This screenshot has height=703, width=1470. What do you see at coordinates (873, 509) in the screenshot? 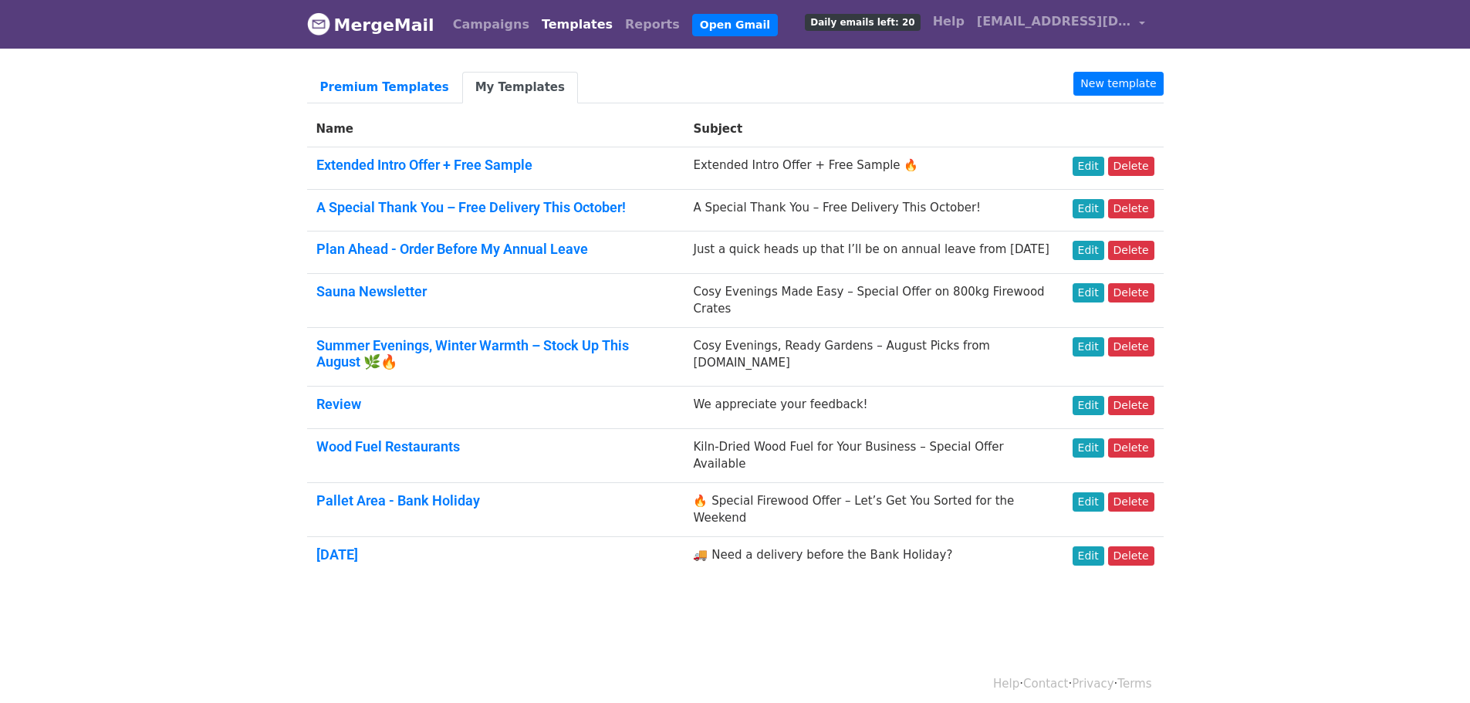
I see `td: 🔥 Special Firewood Offer – Let’s Get You Sorted for the Weekend` at bounding box center [873, 509].